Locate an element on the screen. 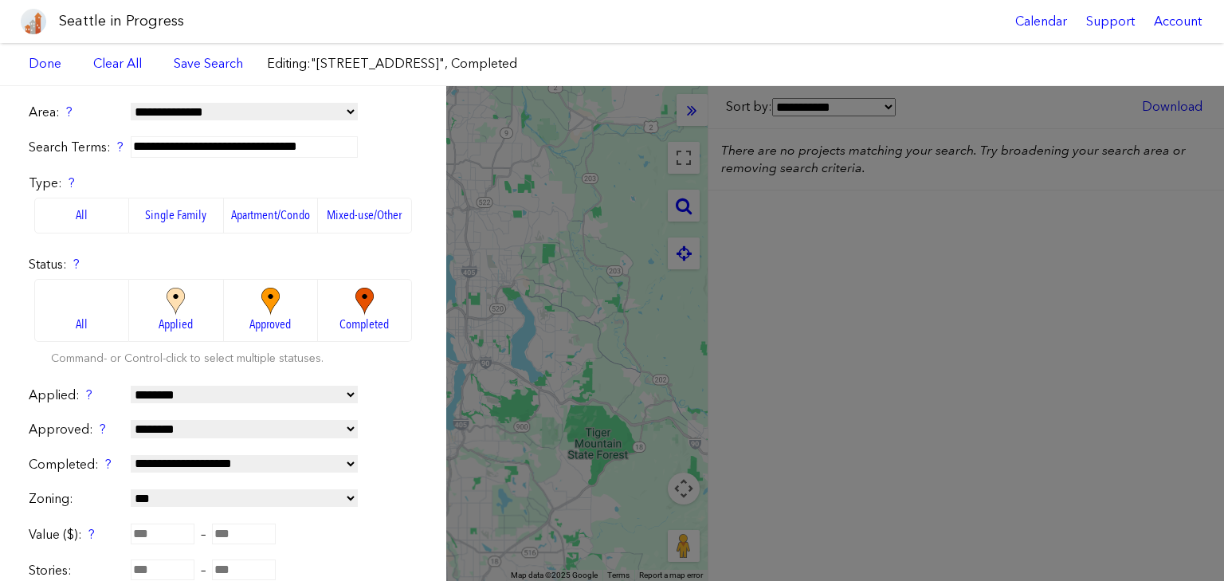  label: Completed: is located at coordinates (77, 465).